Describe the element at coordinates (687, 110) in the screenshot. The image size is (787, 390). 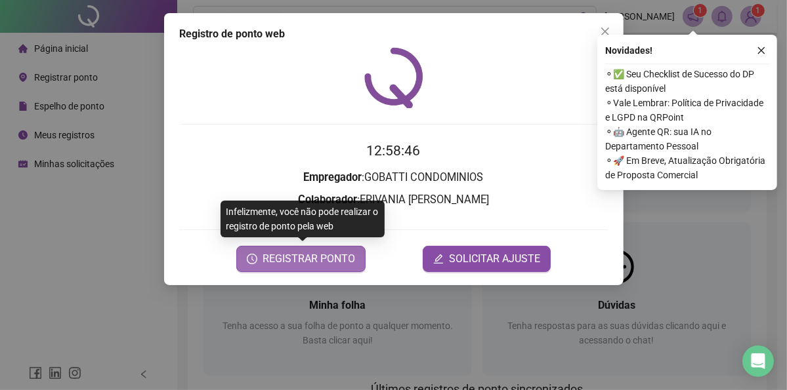
I see `span: ⚬ Vale Lembrar: Política de Privacidade e LGPD na QRPoint` at that location.